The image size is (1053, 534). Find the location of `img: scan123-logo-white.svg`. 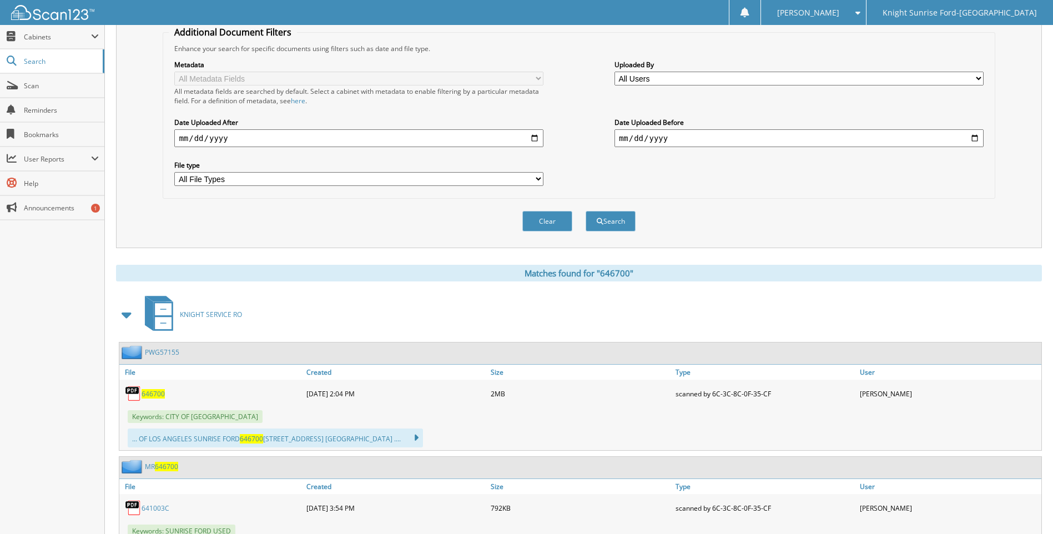

img: scan123-logo-white.svg is located at coordinates (53, 12).